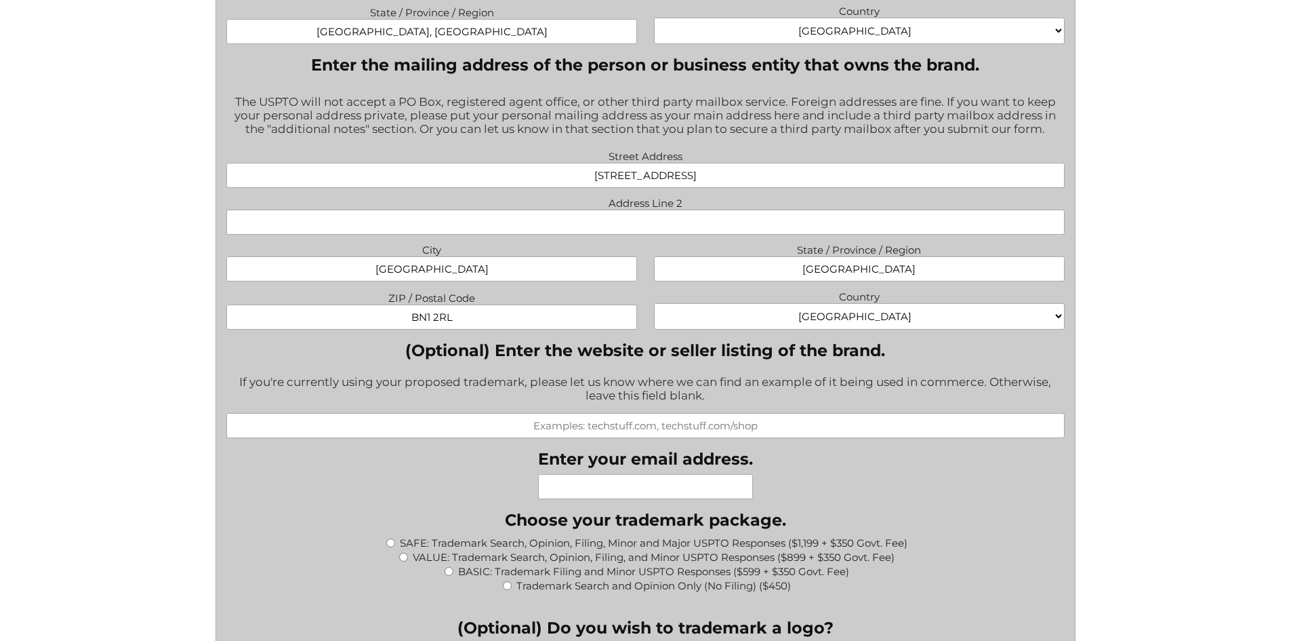 Image resolution: width=1291 pixels, height=641 pixels. What do you see at coordinates (645, 519) in the screenshot?
I see `legend: Choose your trademark package.` at bounding box center [645, 519].